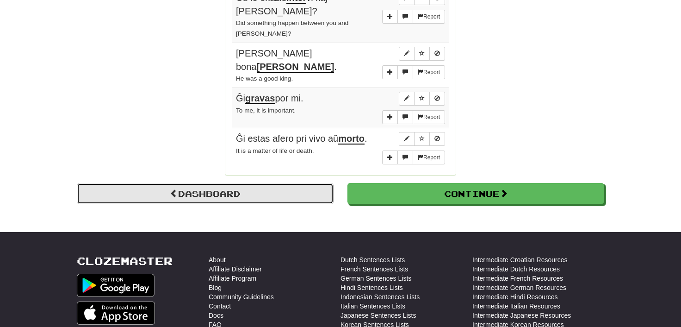 The image size is (681, 327). What do you see at coordinates (476, 193) in the screenshot?
I see `button: Continue` at bounding box center [476, 193].